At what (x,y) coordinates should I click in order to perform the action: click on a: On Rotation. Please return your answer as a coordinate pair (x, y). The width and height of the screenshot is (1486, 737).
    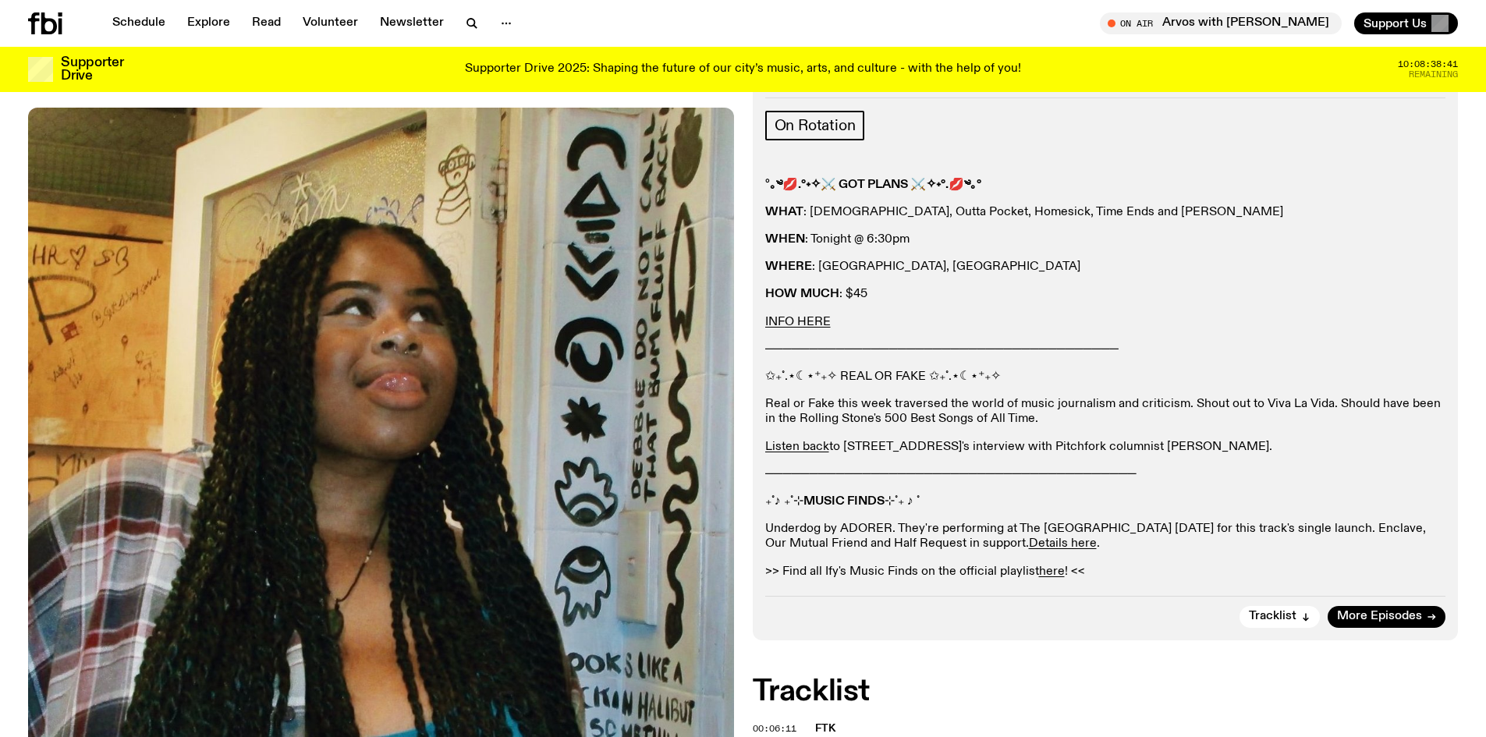
    Looking at the image, I should click on (815, 126).